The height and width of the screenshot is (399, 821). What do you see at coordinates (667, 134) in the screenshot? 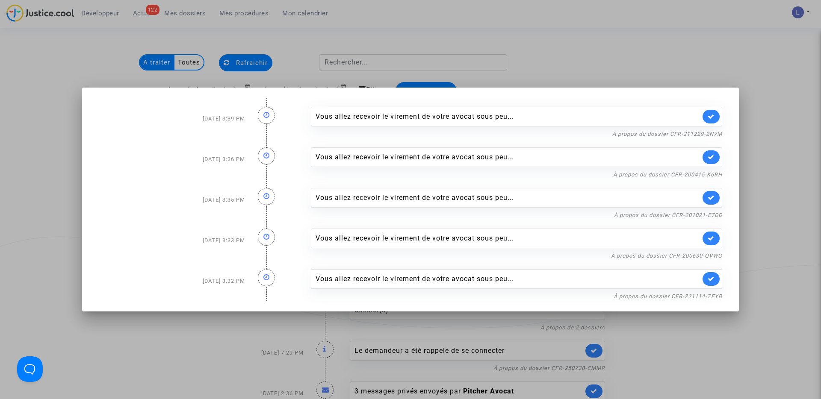
I see `a: À propos du dossier CFR-211229-2N7M` at bounding box center [667, 134].